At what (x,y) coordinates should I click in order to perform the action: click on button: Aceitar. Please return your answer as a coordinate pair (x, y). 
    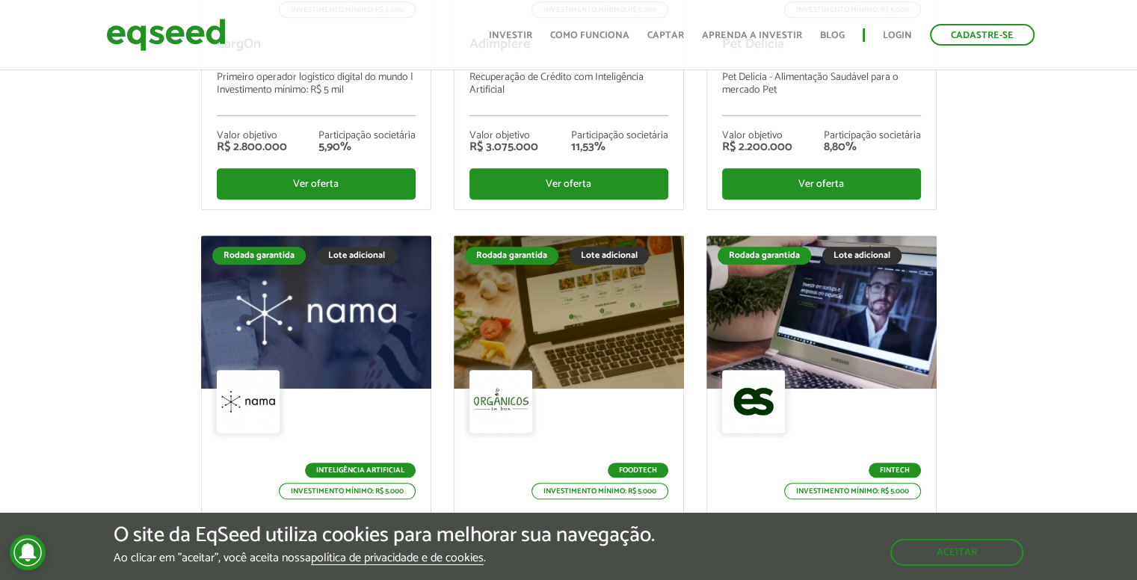
    Looking at the image, I should click on (957, 553).